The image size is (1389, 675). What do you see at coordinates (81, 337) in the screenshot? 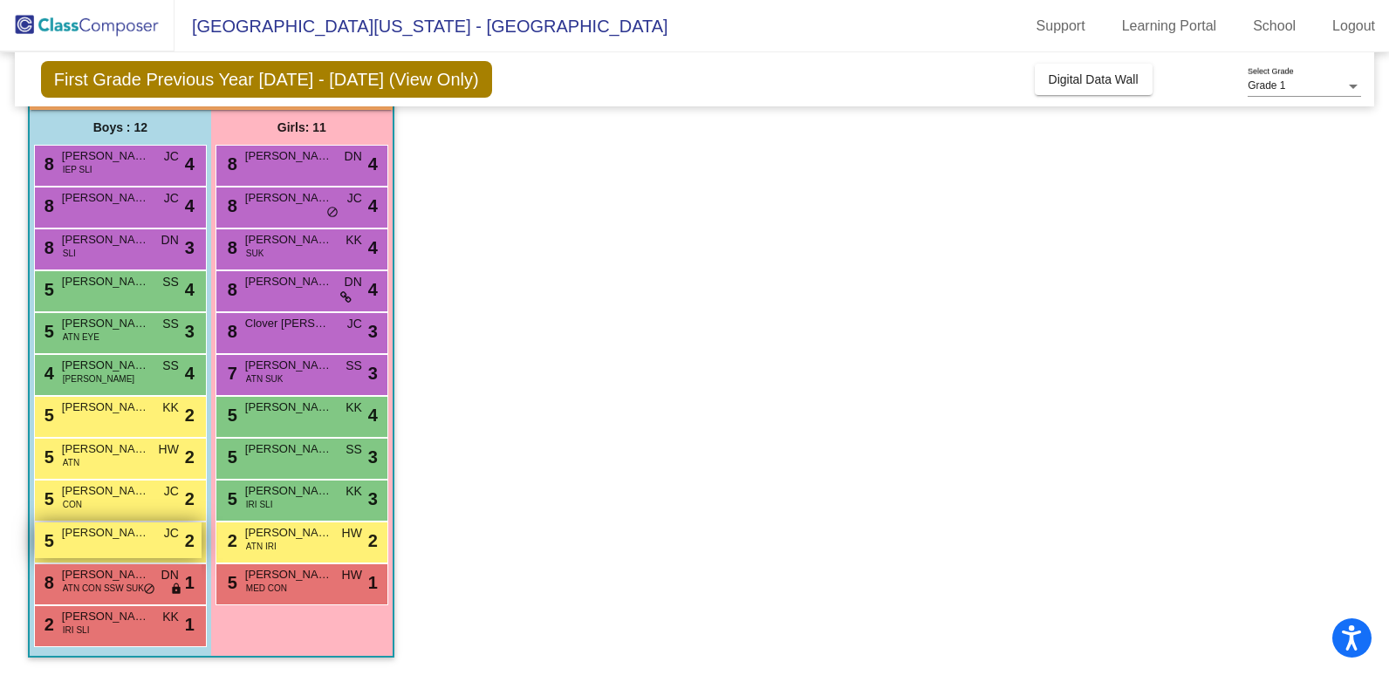
I see `span: ATN EYE` at bounding box center [81, 337].